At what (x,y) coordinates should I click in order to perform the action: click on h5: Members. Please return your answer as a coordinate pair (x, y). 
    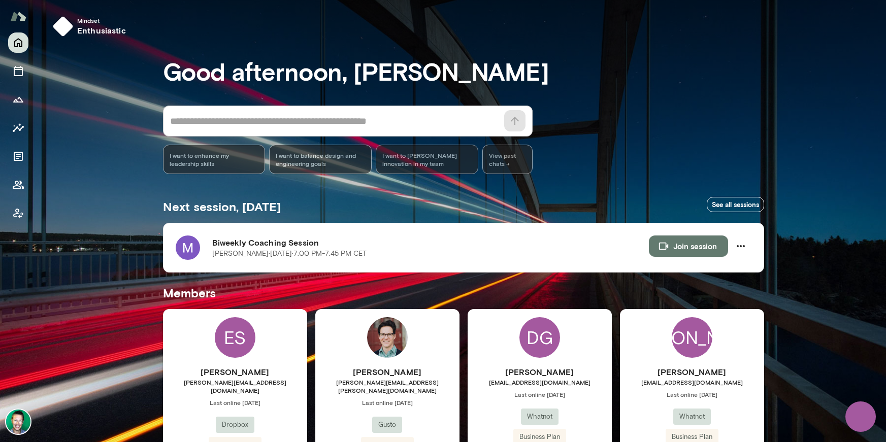
    Looking at the image, I should click on (464, 293).